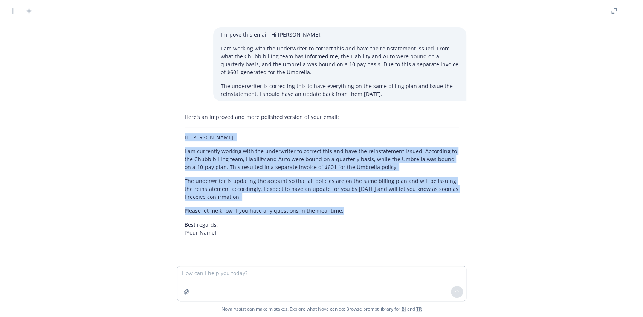 The width and height of the screenshot is (643, 317). I want to click on p: The underwriter is correcting this to have everything on the same billing plan and issue the rein..., so click(340, 90).